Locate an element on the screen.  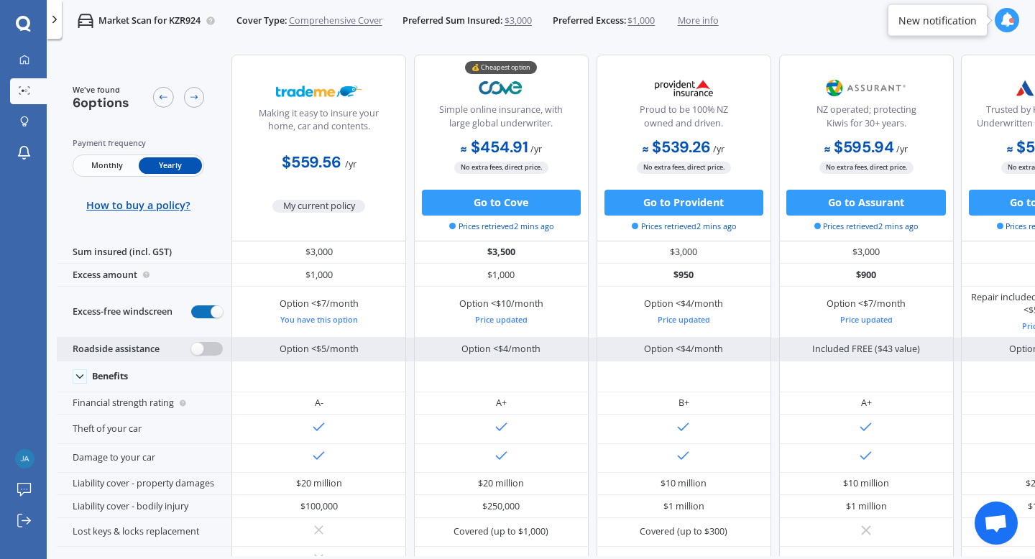
div: A- is located at coordinates (319, 403).